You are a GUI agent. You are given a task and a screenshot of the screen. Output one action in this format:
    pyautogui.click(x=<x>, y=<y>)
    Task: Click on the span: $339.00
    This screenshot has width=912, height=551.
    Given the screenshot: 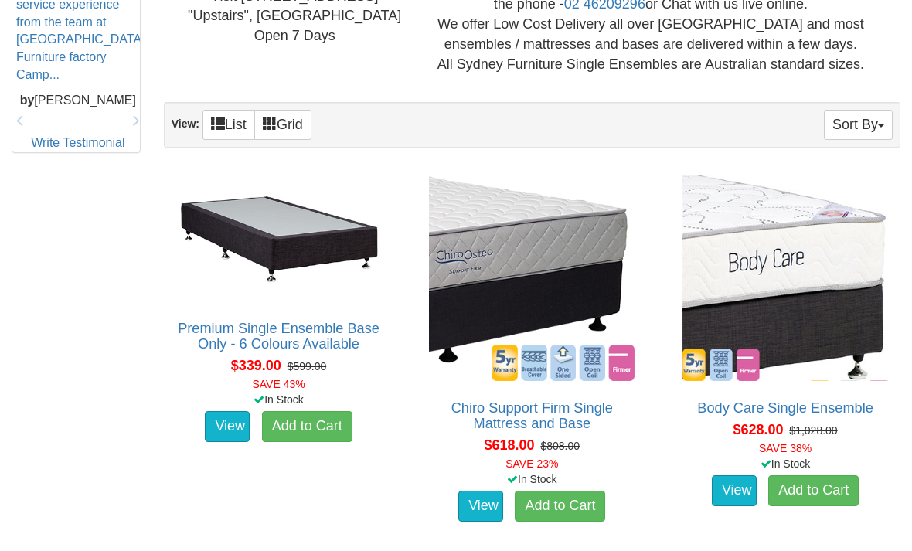 What is the action you would take?
    pyautogui.click(x=256, y=366)
    